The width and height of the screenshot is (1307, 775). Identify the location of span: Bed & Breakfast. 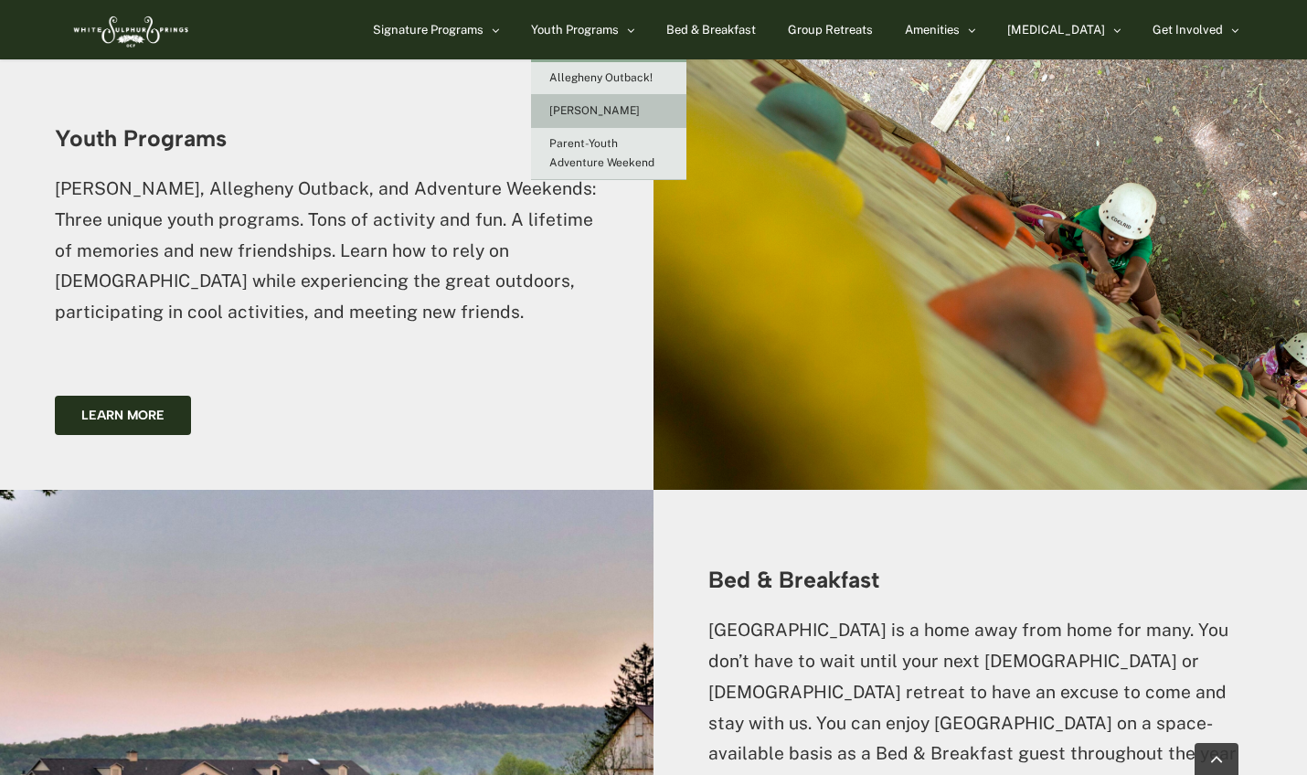
(711, 29).